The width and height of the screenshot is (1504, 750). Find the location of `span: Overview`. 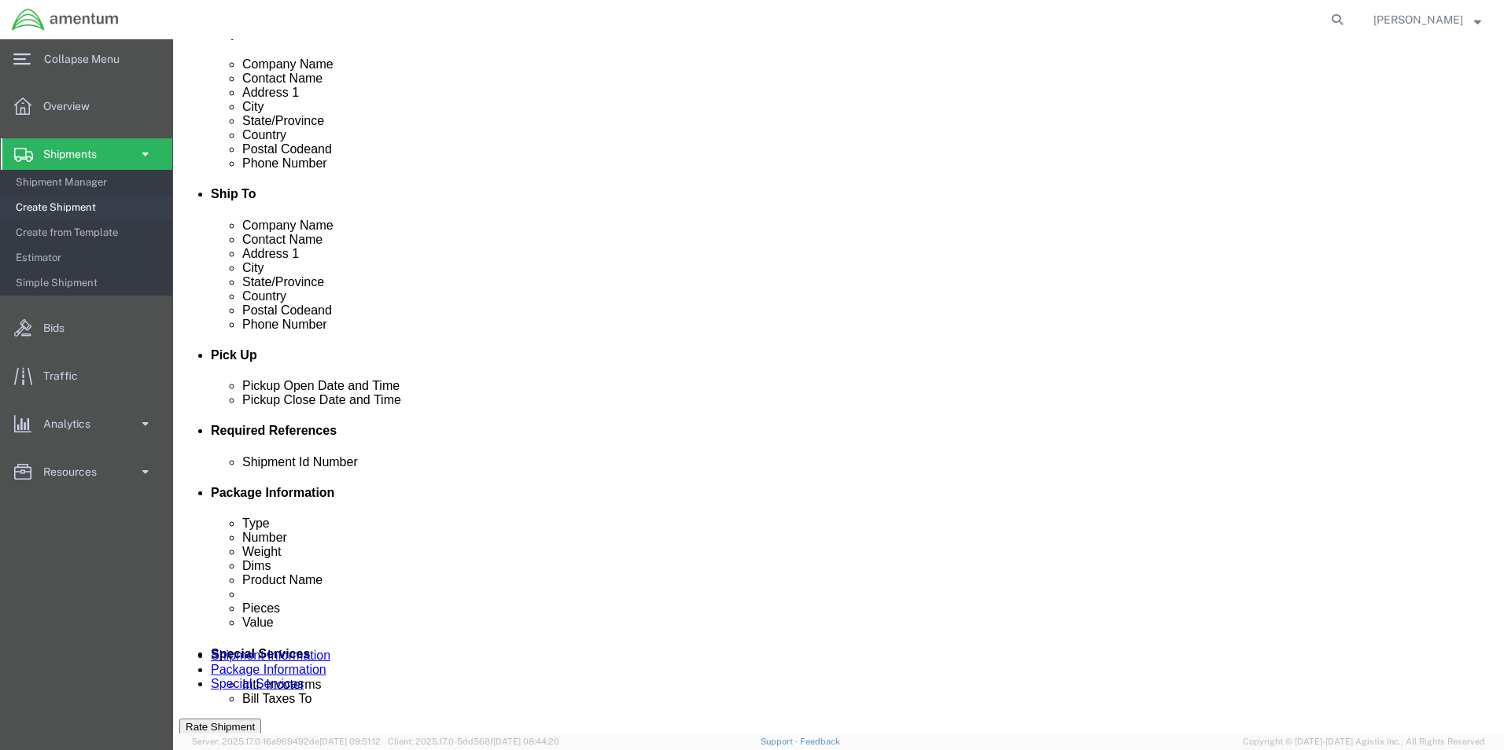

span: Overview is located at coordinates (72, 106).